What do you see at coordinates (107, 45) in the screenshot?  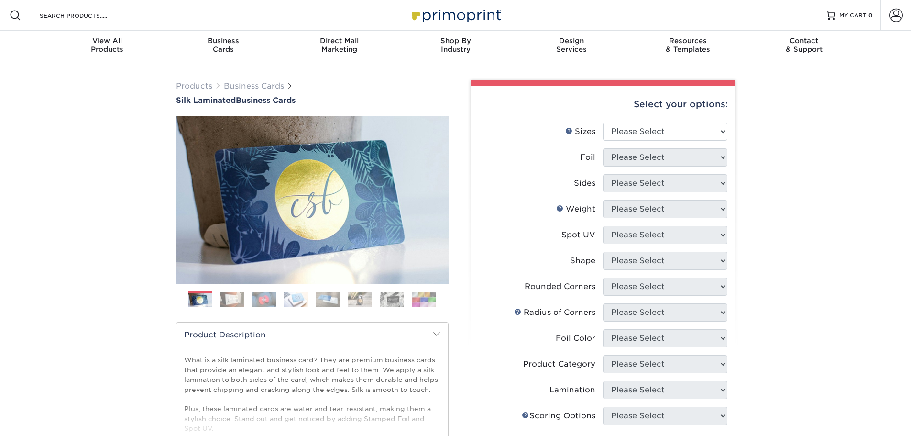 I see `div: Products` at bounding box center [107, 45].